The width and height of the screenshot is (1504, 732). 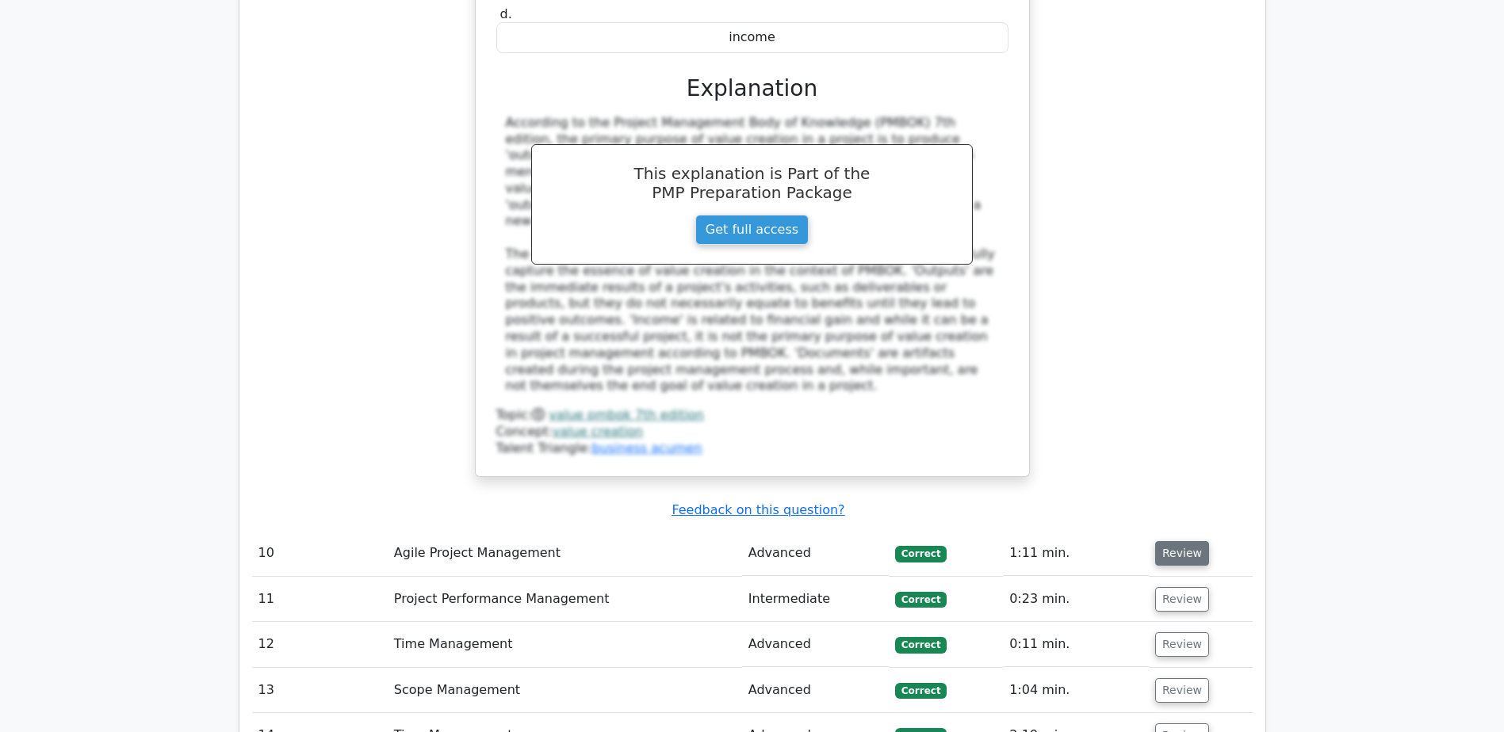 I want to click on div: Topic:, so click(x=752, y=415).